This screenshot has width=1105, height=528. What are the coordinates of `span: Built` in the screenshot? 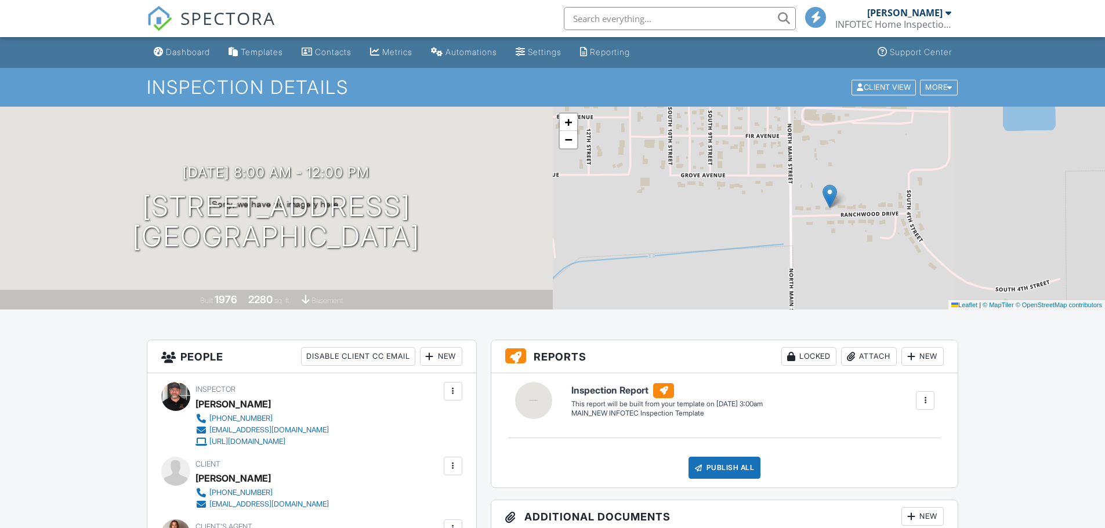 It's located at (206, 300).